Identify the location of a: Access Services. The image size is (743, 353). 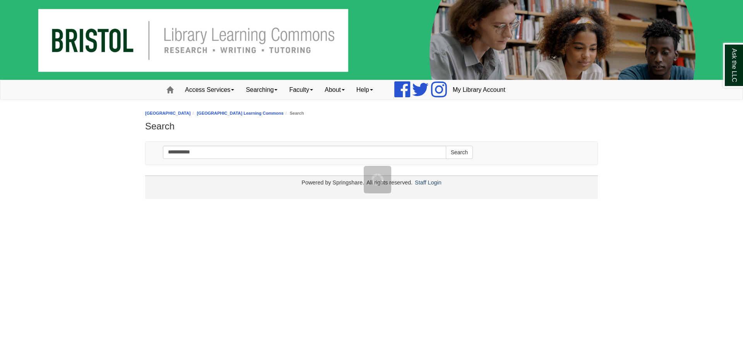
(209, 90).